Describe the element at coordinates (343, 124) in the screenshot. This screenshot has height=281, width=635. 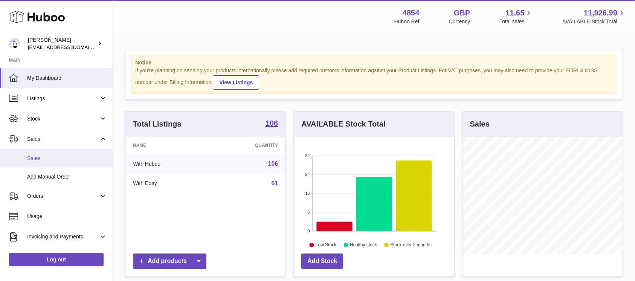
I see `h3: AVAILABLE Stock Total` at that location.